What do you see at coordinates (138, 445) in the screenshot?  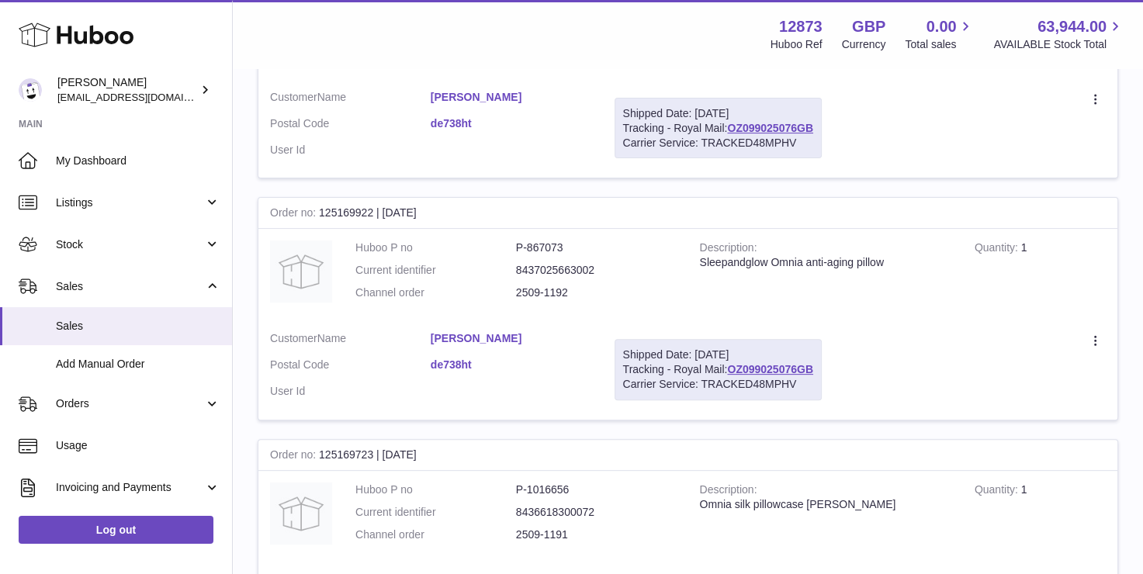 I see `span: Usage` at bounding box center [138, 445].